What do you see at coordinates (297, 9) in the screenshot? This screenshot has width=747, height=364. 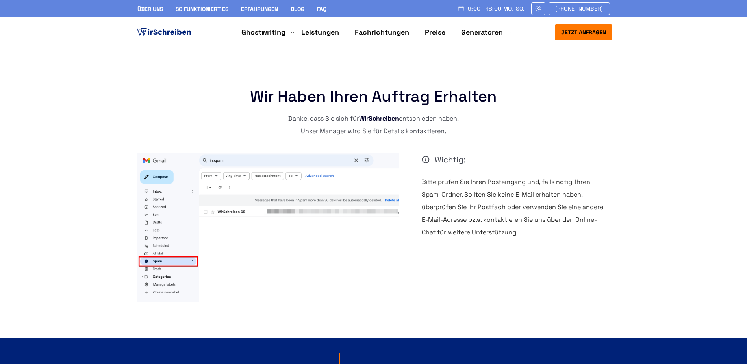 I see `a: Blog` at bounding box center [297, 9].